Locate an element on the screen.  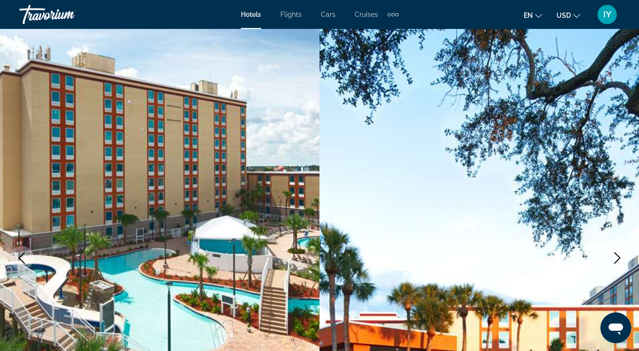
button: User Menu is located at coordinates (607, 14).